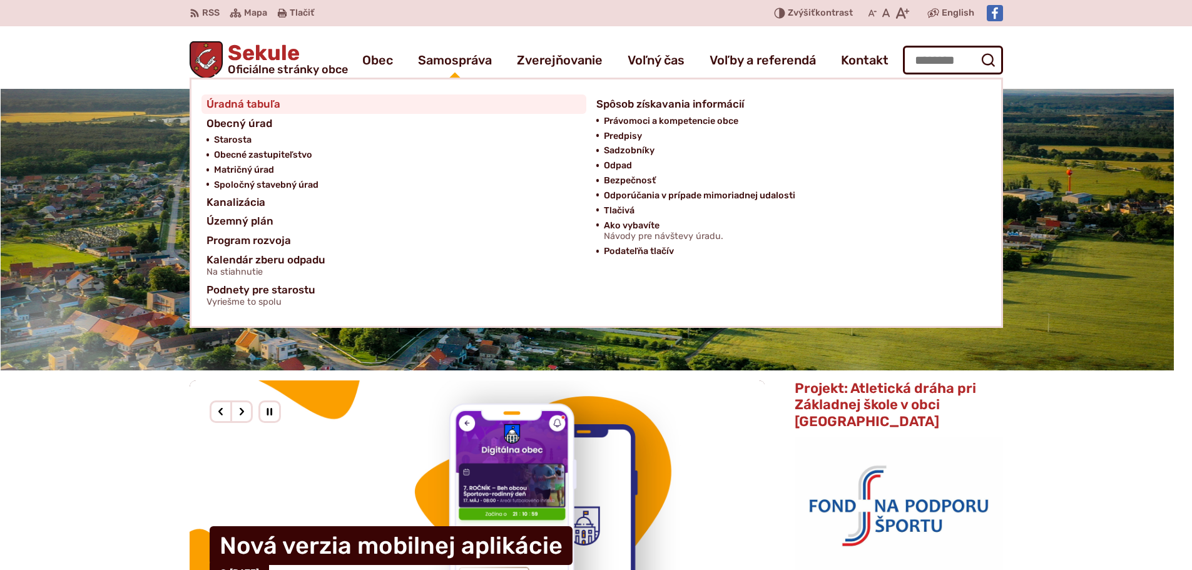 The width and height of the screenshot is (1192, 570). Describe the element at coordinates (783, 104) in the screenshot. I see `a: Spôsob získavania informácií` at that location.